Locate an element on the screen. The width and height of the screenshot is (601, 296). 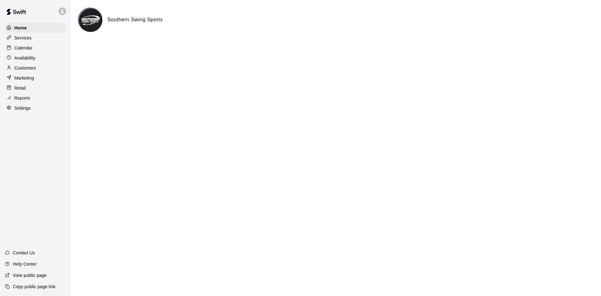
a: Availability is located at coordinates (35, 58).